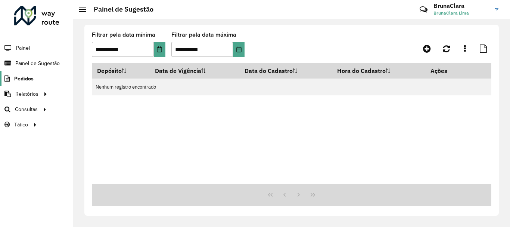 This screenshot has width=510, height=227. What do you see at coordinates (286, 71) in the screenshot?
I see `th: Data do Cadastro` at bounding box center [286, 71].